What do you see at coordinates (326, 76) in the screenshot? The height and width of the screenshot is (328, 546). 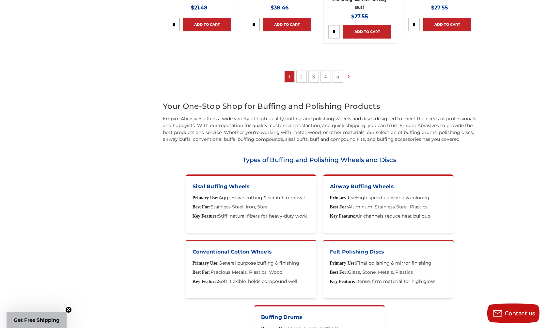 I see `a: 4` at bounding box center [326, 76].